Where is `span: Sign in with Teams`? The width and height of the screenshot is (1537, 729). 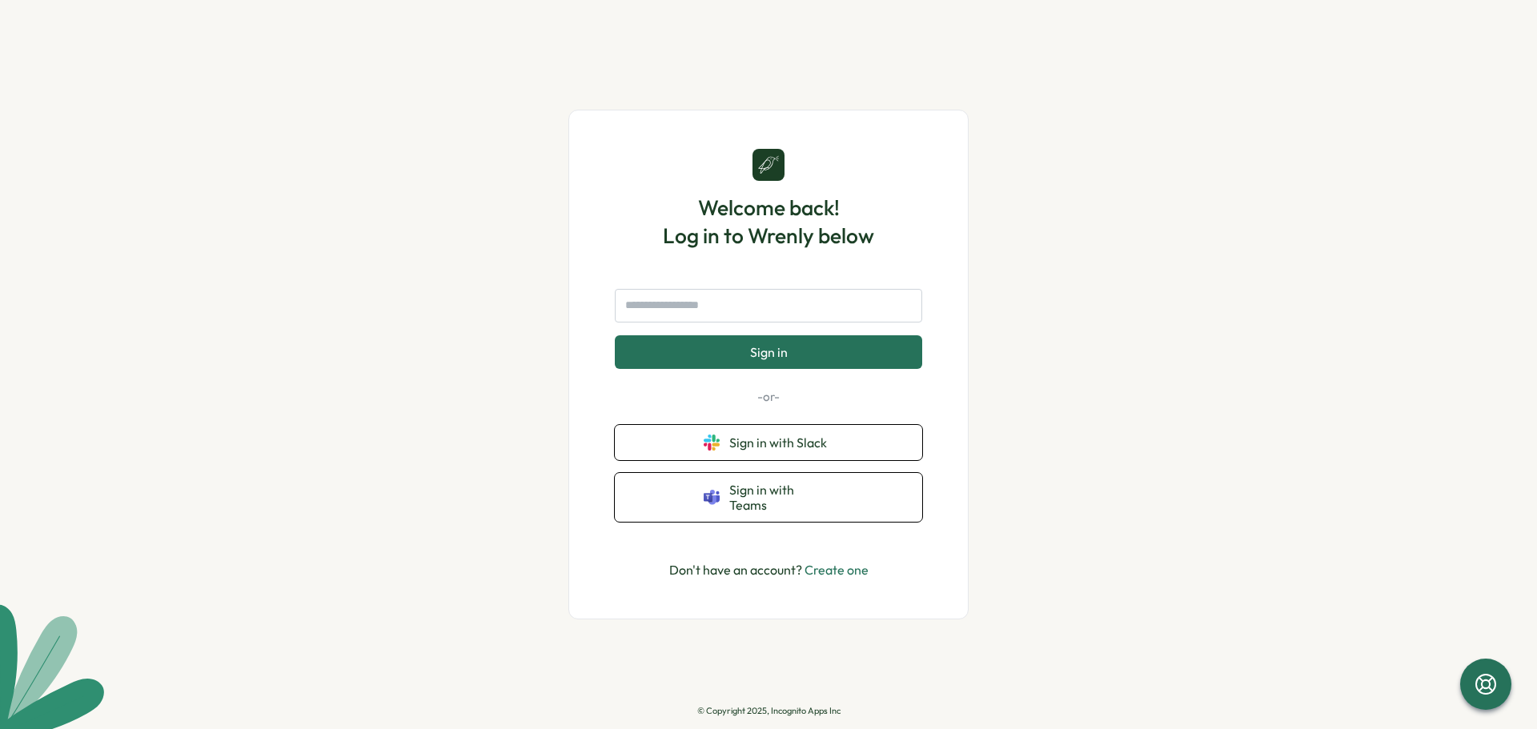
span: Sign in with Teams is located at coordinates (781, 497).